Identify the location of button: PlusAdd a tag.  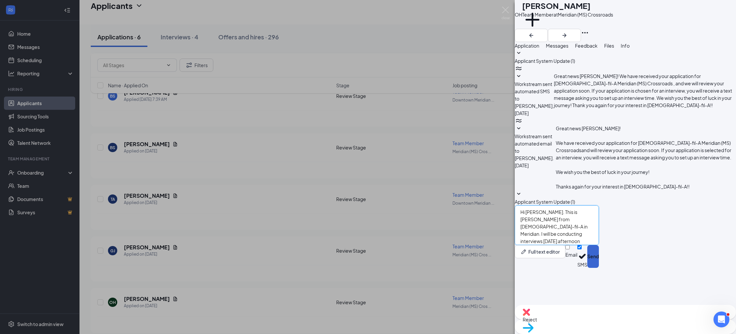
(532, 23).